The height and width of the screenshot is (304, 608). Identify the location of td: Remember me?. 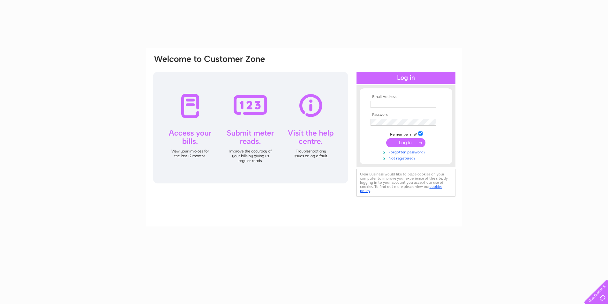
(406, 134).